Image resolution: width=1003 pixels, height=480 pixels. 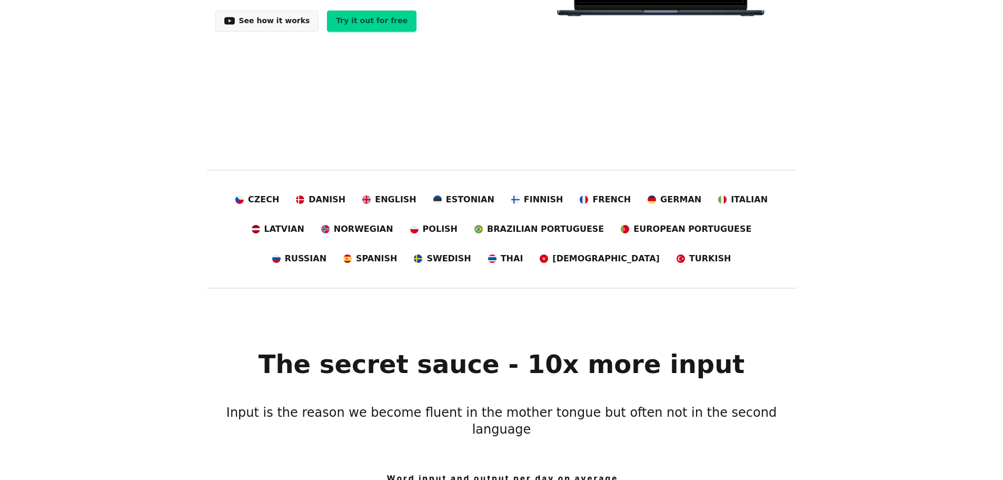 What do you see at coordinates (284, 229) in the screenshot?
I see `span: Latvian` at bounding box center [284, 229].